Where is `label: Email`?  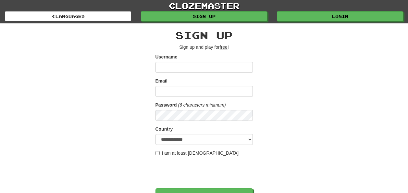
label: Email is located at coordinates (161, 81).